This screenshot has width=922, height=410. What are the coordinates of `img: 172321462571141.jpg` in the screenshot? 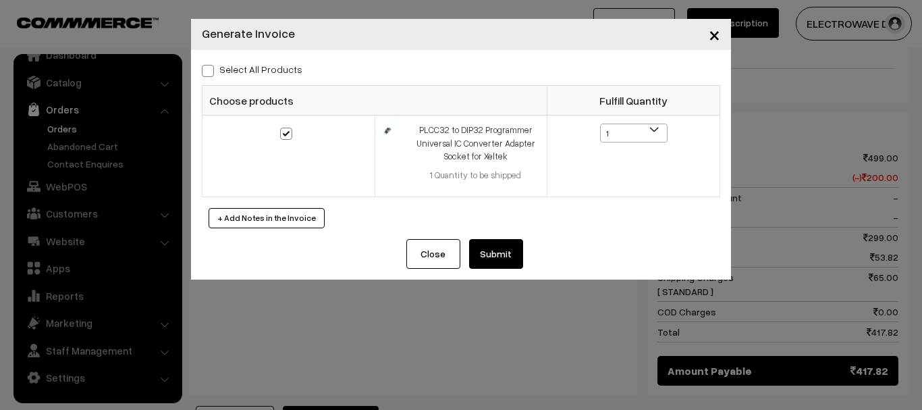 It's located at (388, 130).